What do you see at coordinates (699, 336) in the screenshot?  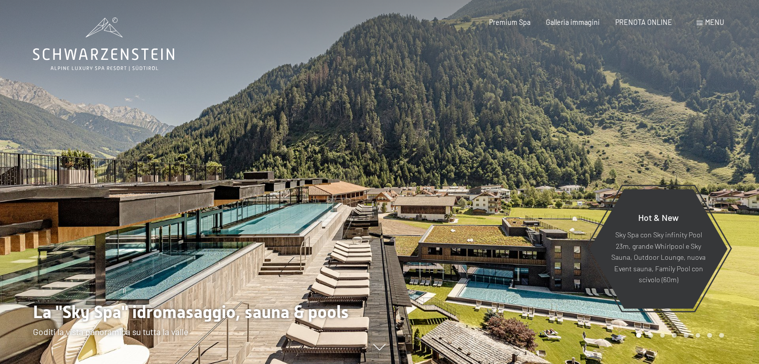 I see `div: Carousel Page 6` at bounding box center [699, 336].